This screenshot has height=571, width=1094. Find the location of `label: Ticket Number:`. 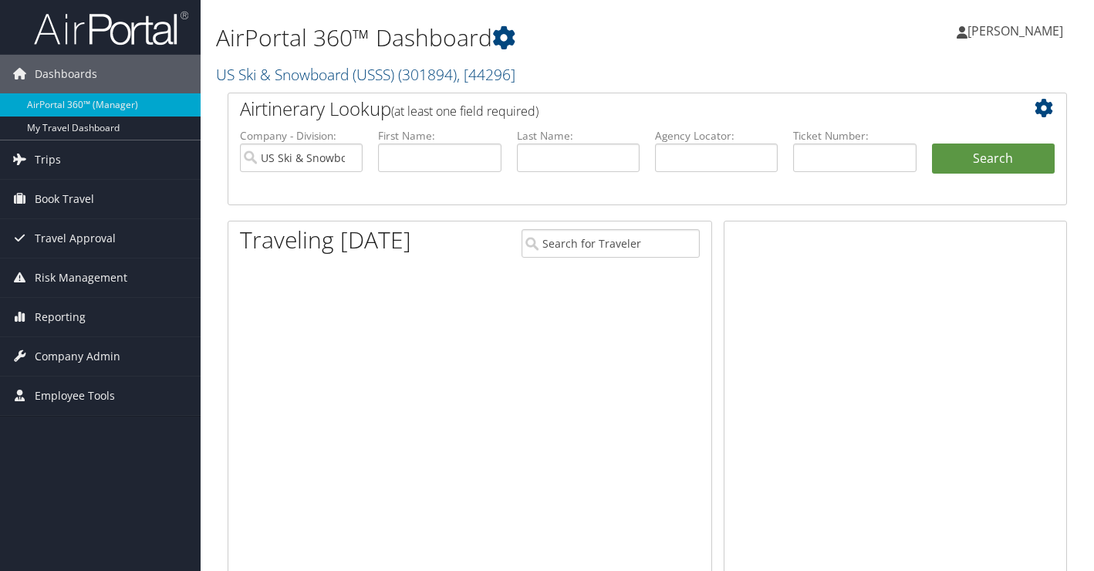

label: Ticket Number: is located at coordinates (854, 136).